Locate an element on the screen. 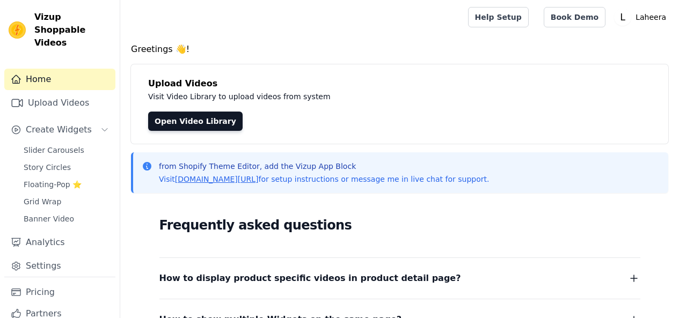  a: Book Demo is located at coordinates (574, 17).